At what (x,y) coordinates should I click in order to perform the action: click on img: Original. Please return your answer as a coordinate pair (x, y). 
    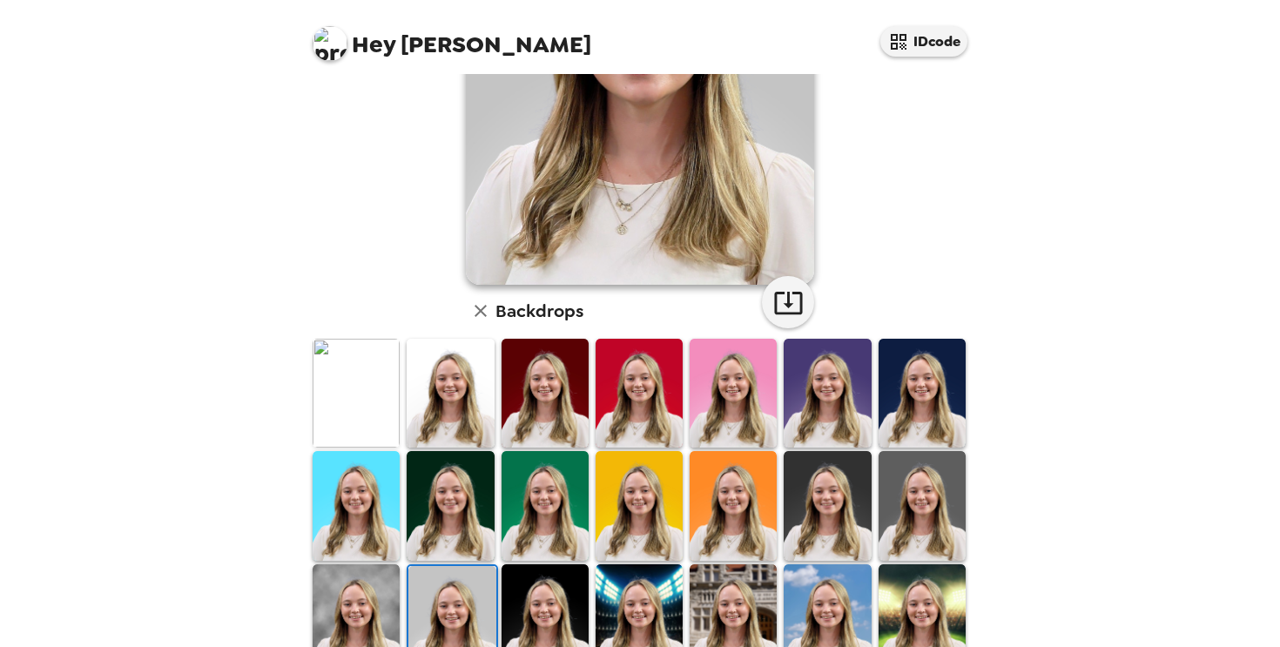
    Looking at the image, I should click on (356, 393).